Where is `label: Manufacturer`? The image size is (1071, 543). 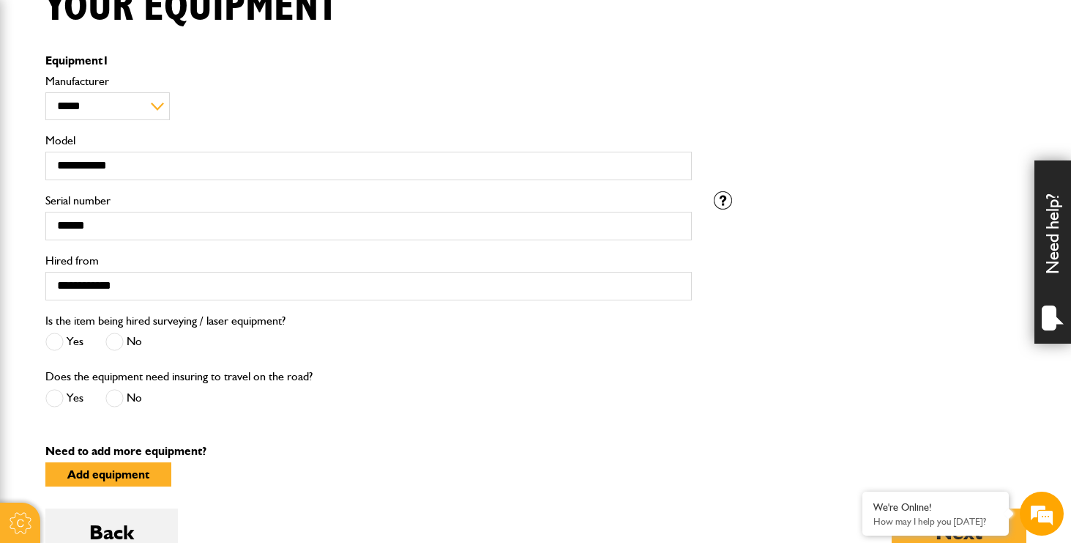
label: Manufacturer is located at coordinates (368, 81).